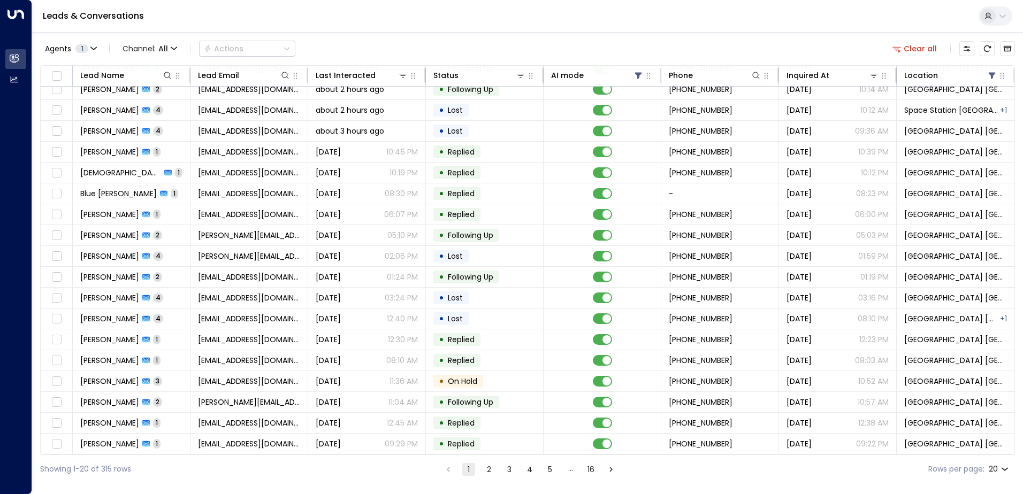  I want to click on span: Glynis Morris, so click(110, 402).